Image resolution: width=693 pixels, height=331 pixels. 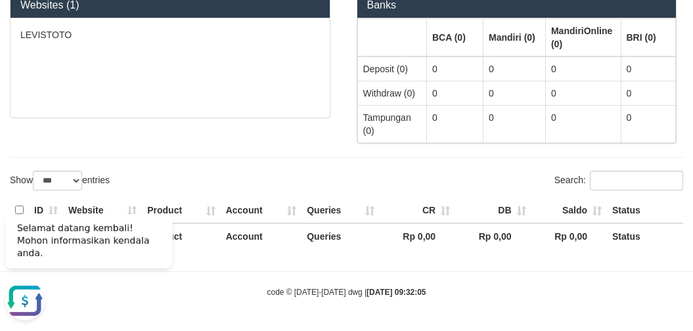 What do you see at coordinates (57, 181) in the screenshot?
I see `select: Showentries` at bounding box center [57, 181].